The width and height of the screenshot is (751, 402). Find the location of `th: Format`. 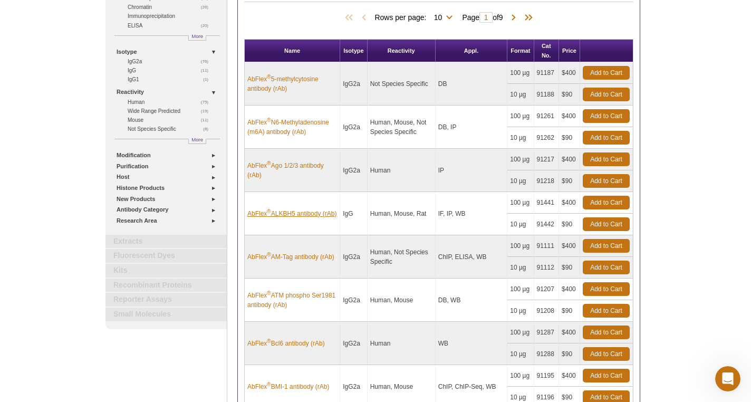

th: Format is located at coordinates (521, 51).